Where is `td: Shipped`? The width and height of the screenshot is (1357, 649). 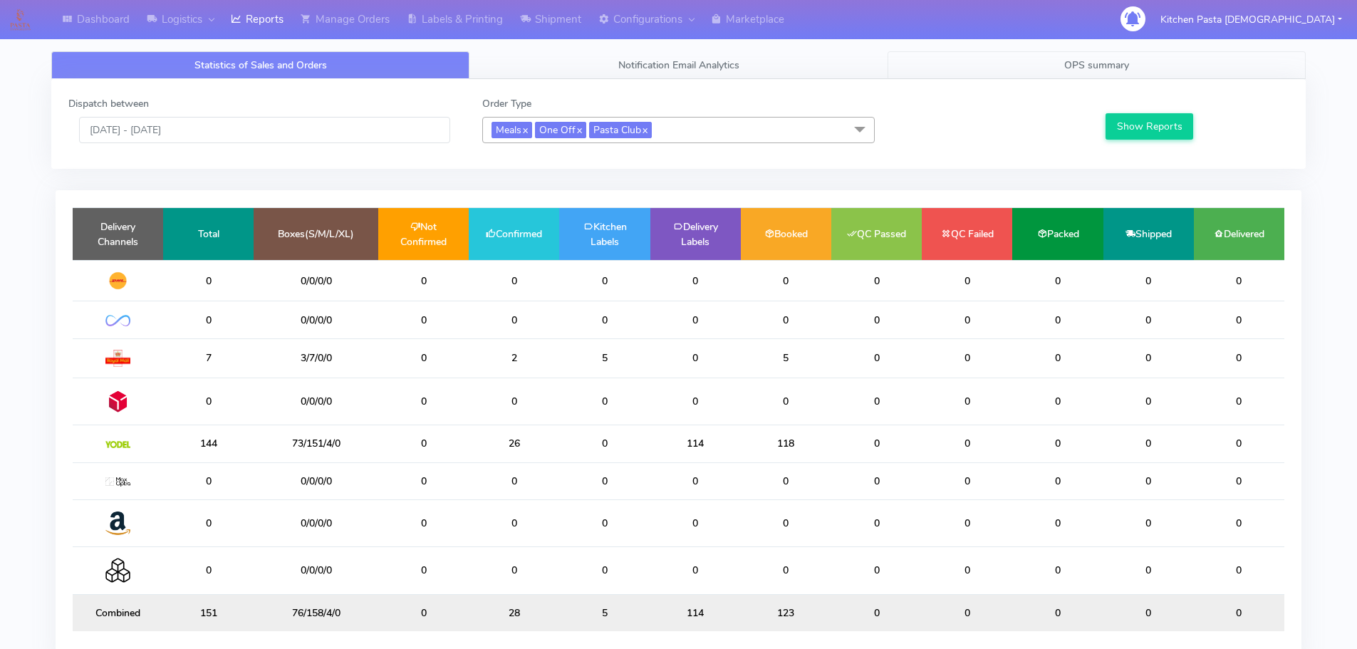 td: Shipped is located at coordinates (1149, 234).